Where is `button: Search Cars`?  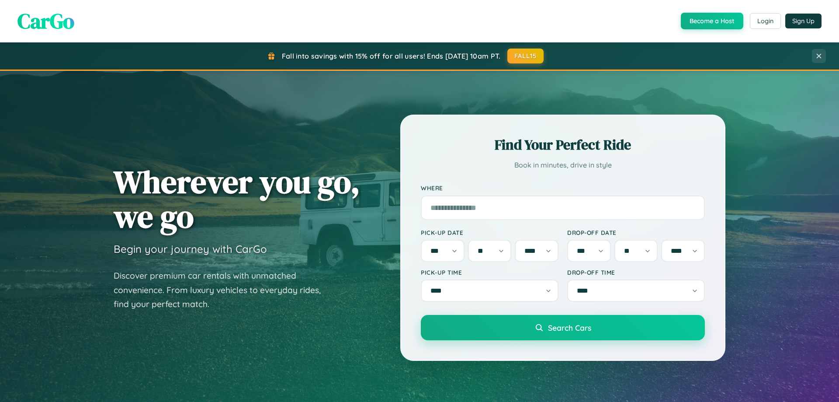 button: Search Cars is located at coordinates (563, 327).